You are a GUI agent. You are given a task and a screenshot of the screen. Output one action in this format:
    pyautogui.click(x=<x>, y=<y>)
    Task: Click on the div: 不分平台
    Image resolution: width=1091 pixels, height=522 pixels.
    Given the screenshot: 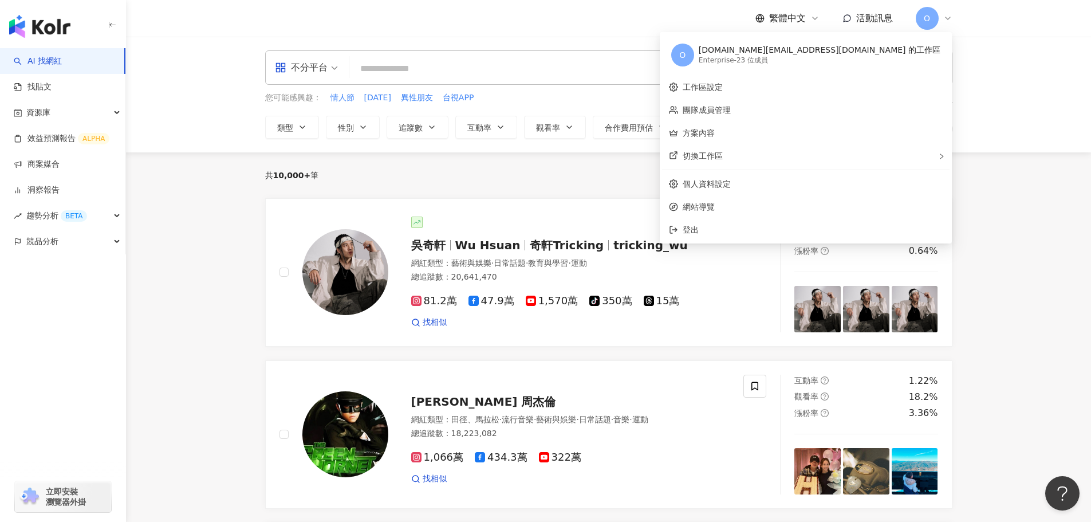 What is the action you would take?
    pyautogui.click(x=301, y=68)
    